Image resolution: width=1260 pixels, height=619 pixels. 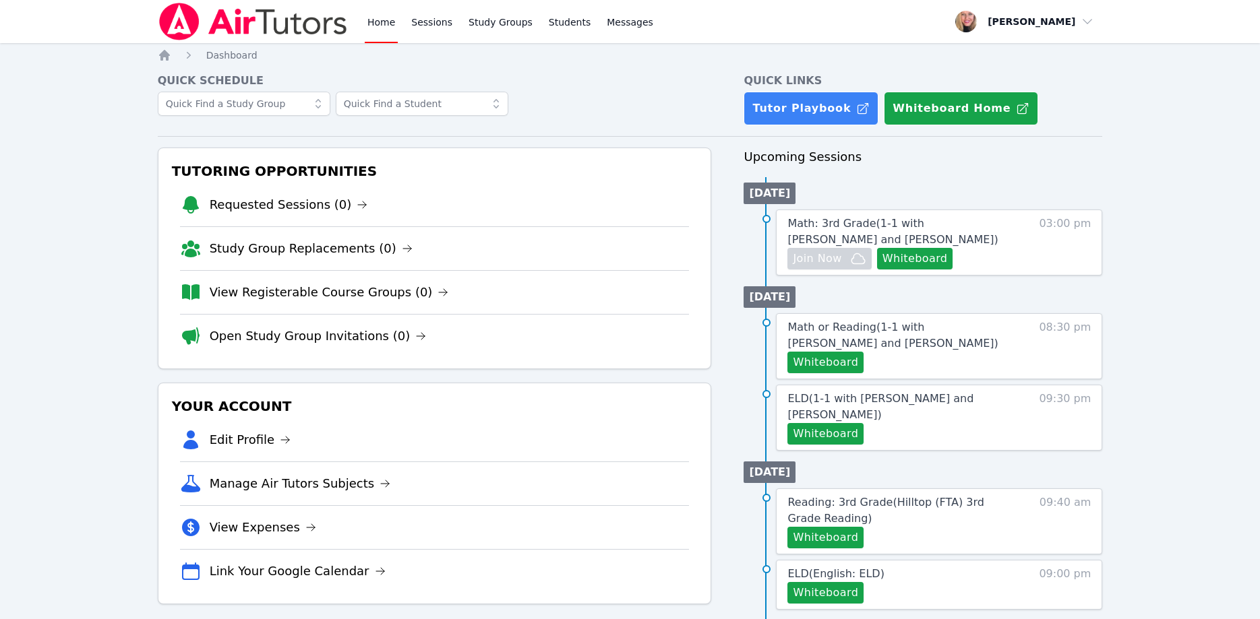 I want to click on a: Open Study Group Invitations (0), so click(x=318, y=336).